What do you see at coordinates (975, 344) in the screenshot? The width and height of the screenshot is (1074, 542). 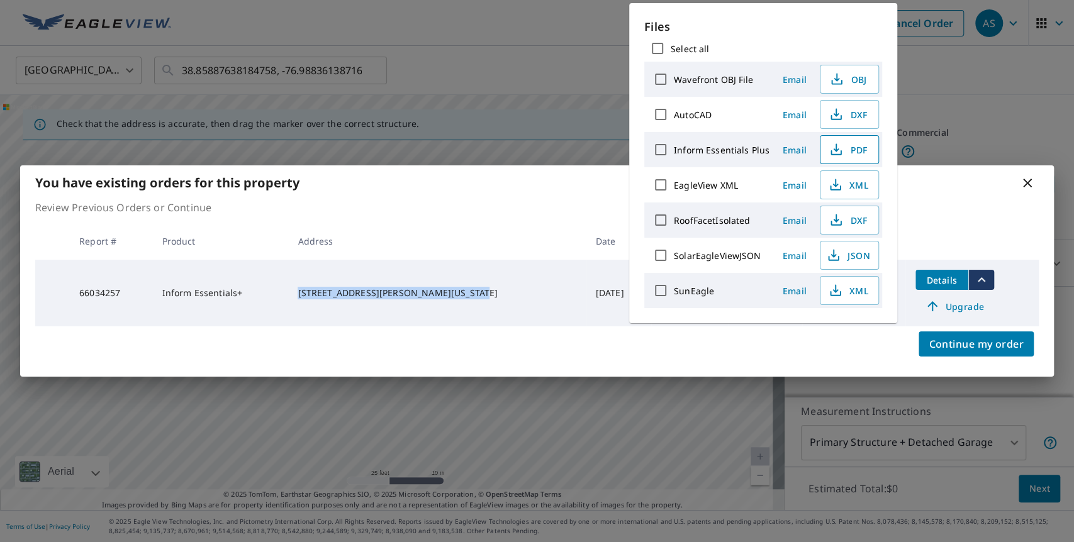 I see `span: Continue my order` at bounding box center [975, 344].